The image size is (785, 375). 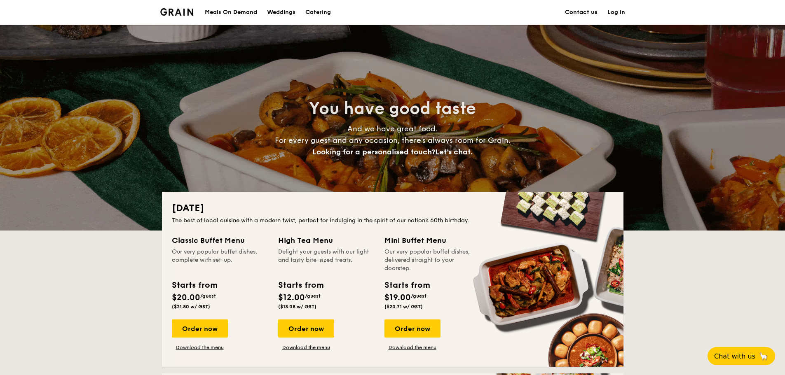 I want to click on span: $20.00, so click(x=186, y=298).